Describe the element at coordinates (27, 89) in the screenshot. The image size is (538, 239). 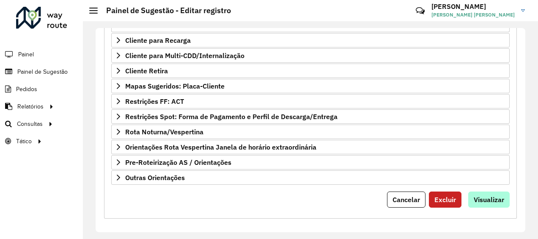
I see `span: Pedidos` at that location.